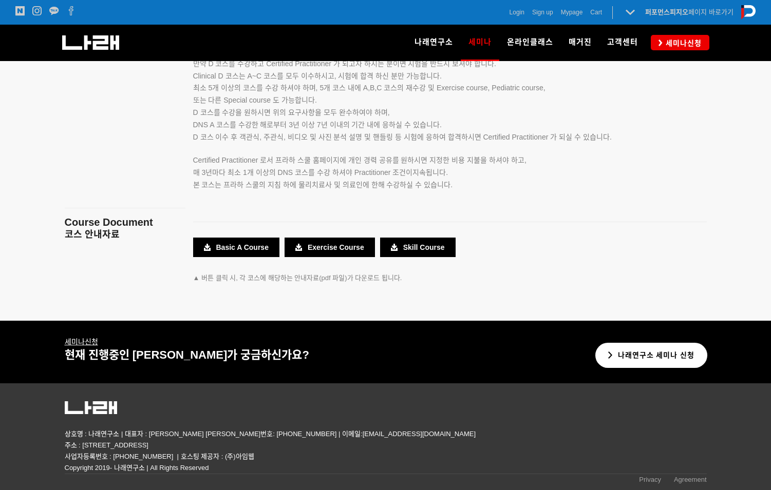 The height and width of the screenshot is (490, 771). I want to click on img: 5c63318082161.png, so click(91, 408).